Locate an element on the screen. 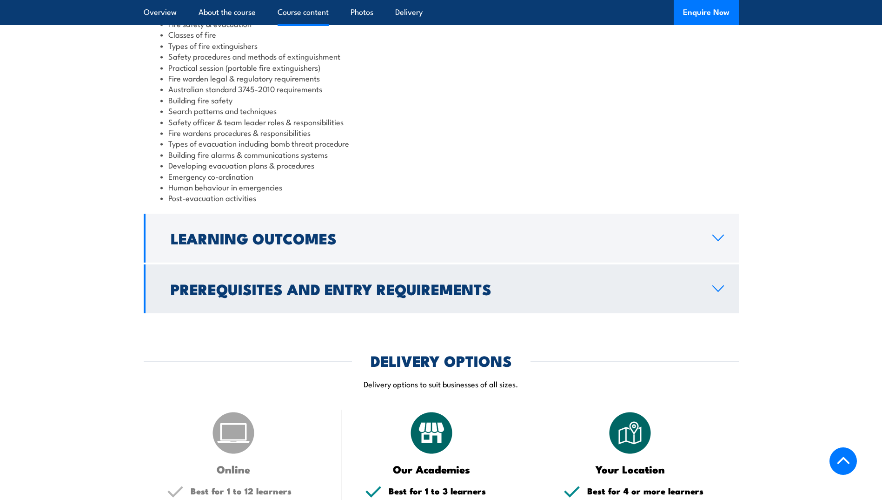 The image size is (882, 500). li: Emergency co-ordination is located at coordinates (441, 176).